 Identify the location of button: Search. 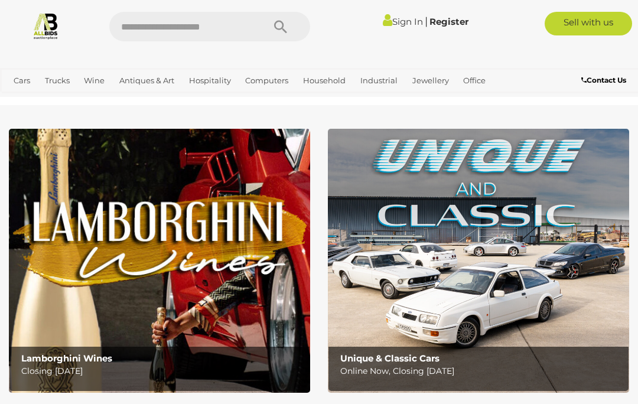
(281, 27).